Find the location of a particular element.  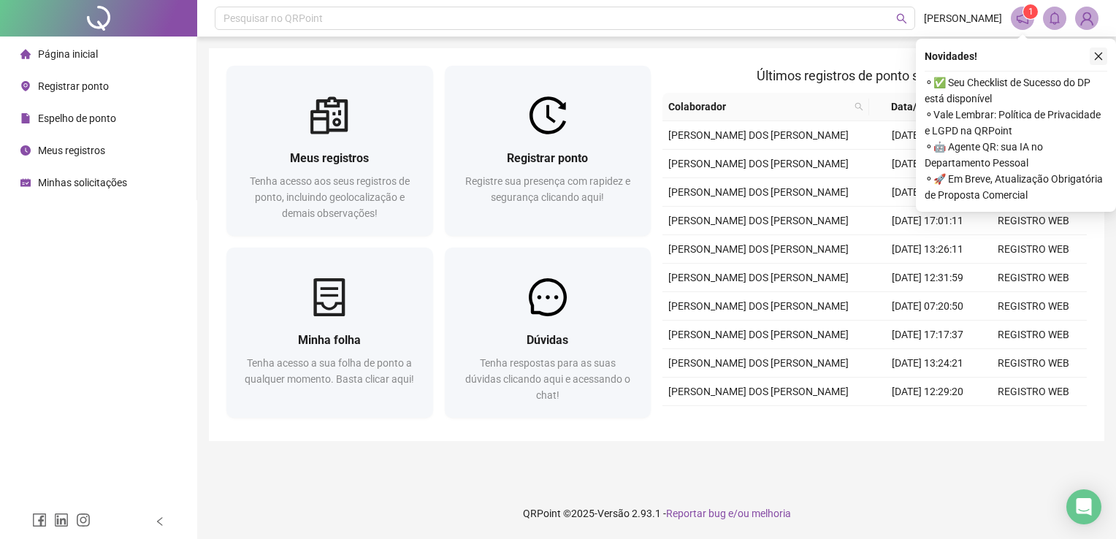

span: file is located at coordinates (26, 118).